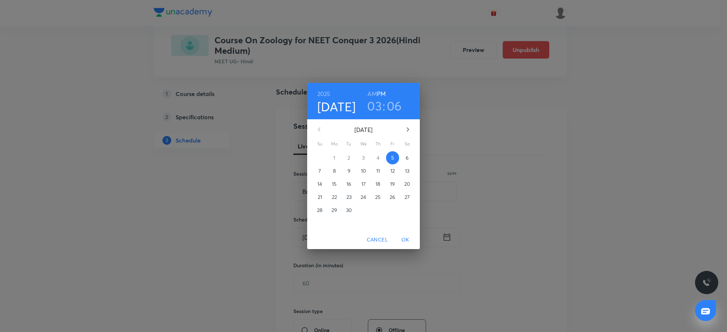 Image resolution: width=727 pixels, height=332 pixels. Describe the element at coordinates (349, 171) in the screenshot. I see `p: 9` at that location.